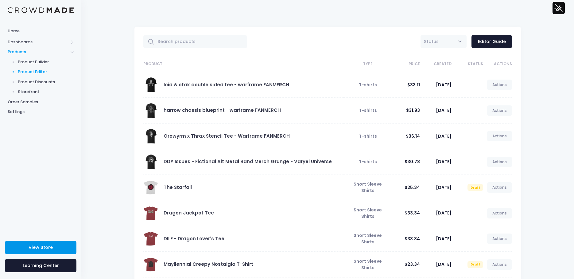  Describe the element at coordinates (559, 8) in the screenshot. I see `img: User` at that location.